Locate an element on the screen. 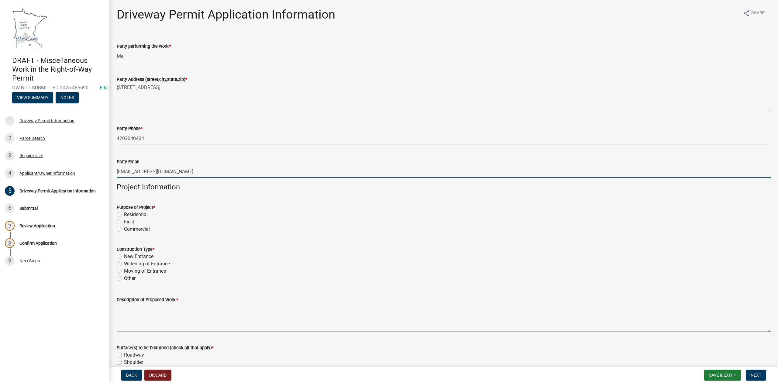 This screenshot has height=383, width=778. button: View Summary is located at coordinates (33, 98).